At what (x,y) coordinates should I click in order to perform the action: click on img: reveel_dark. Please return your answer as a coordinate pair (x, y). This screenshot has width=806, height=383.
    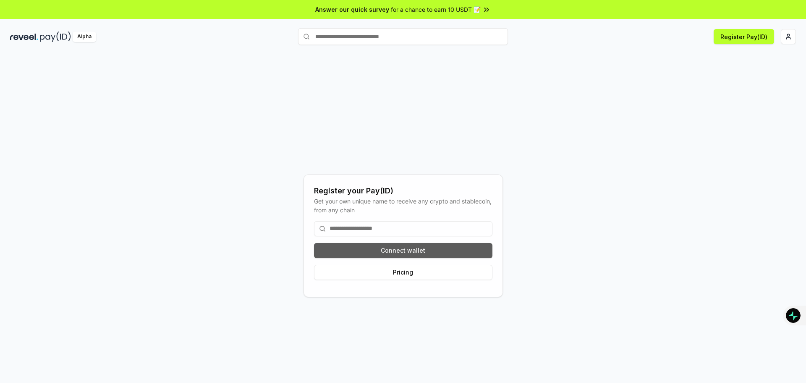
    Looking at the image, I should click on (24, 37).